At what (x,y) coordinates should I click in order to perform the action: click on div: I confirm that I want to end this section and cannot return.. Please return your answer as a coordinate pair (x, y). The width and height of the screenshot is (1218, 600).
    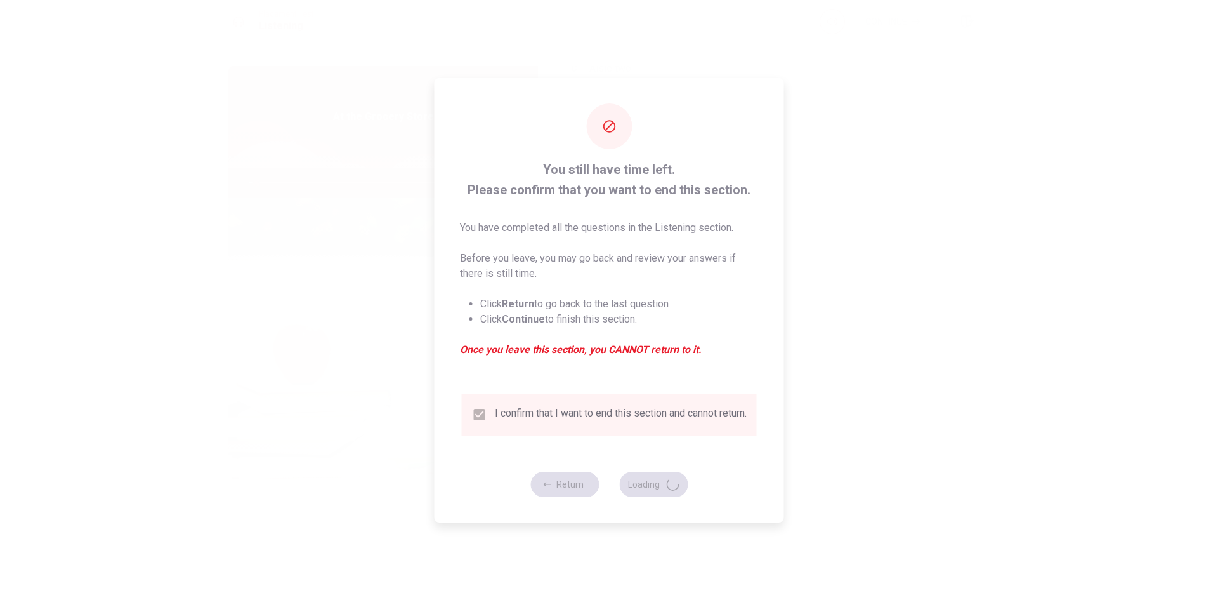
    Looking at the image, I should click on (621, 414).